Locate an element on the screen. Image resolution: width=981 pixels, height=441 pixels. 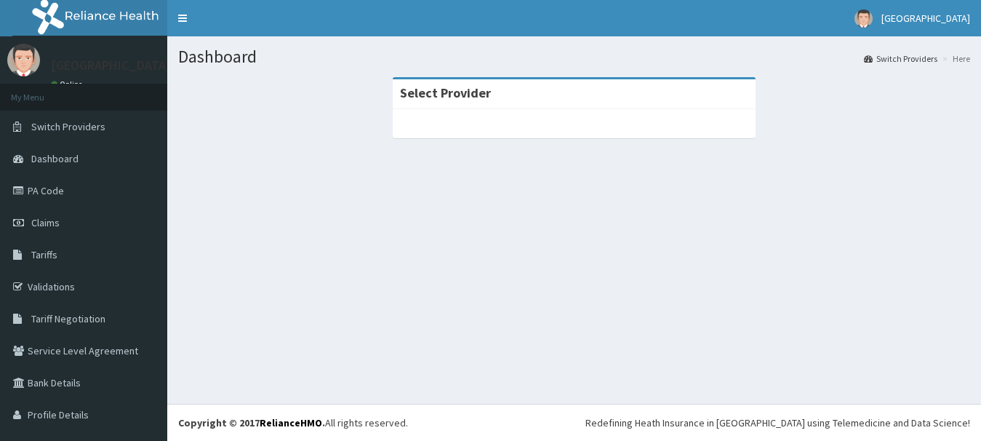
li: Here is located at coordinates (954, 58).